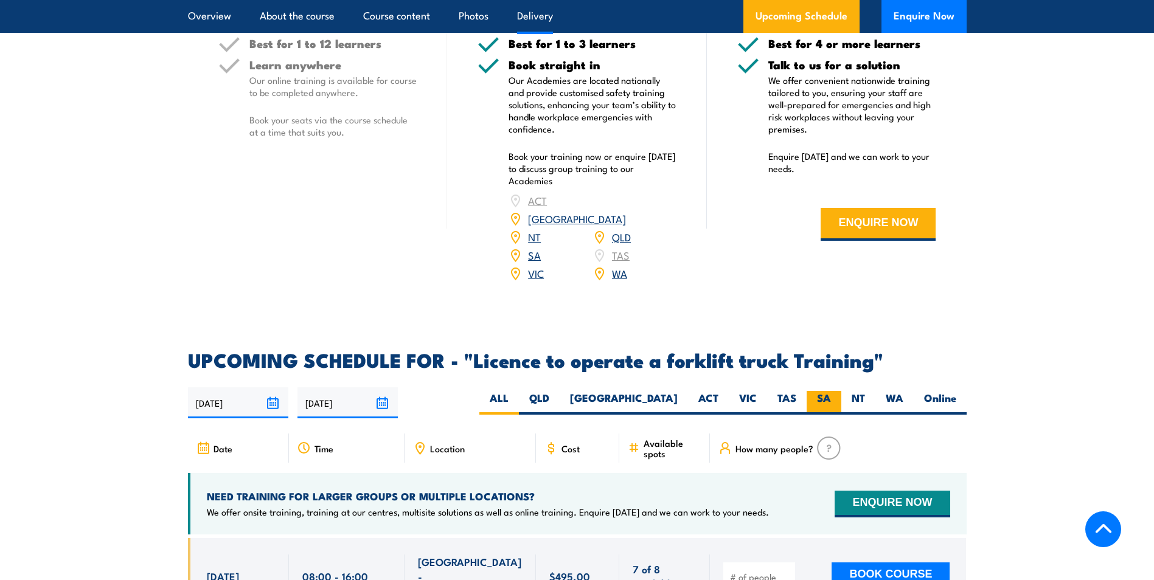 The width and height of the screenshot is (1154, 580). I want to click on span: Cost, so click(571, 448).